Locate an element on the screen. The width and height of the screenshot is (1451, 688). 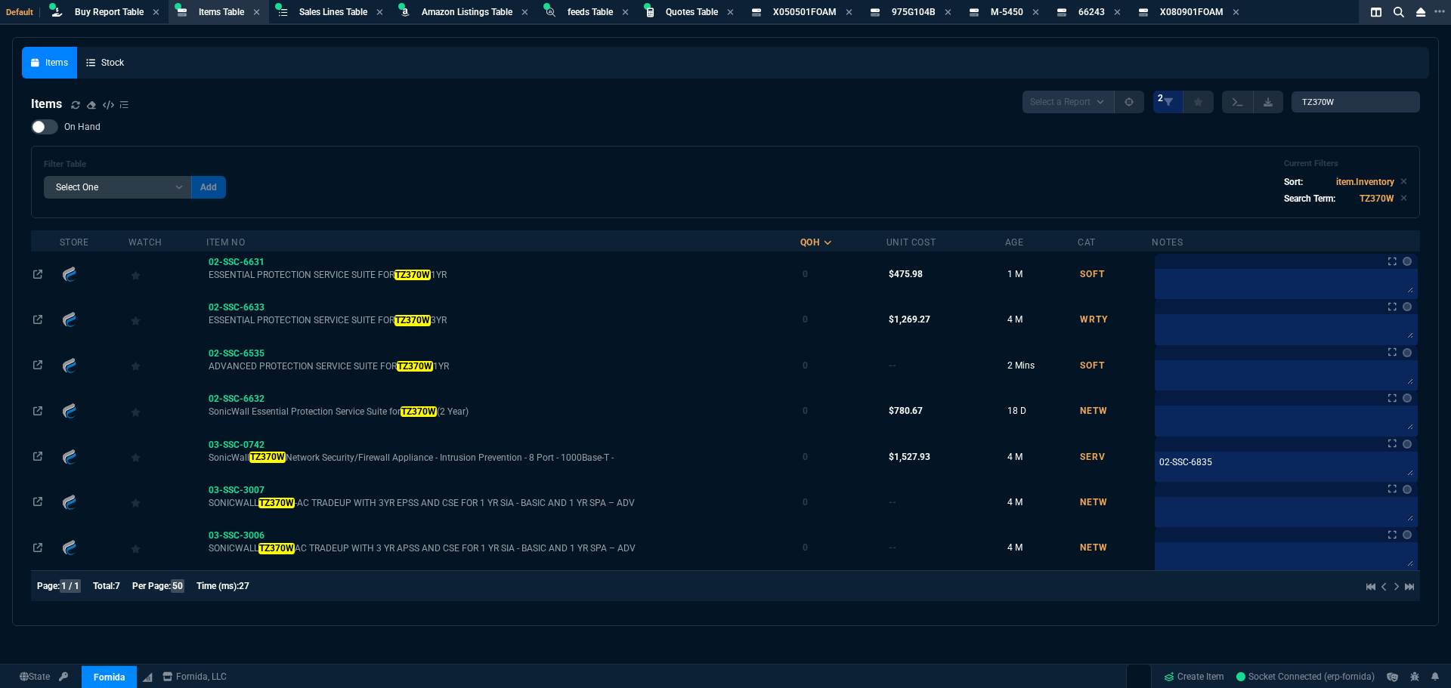
td: 2 Mins is located at coordinates (1041, 366).